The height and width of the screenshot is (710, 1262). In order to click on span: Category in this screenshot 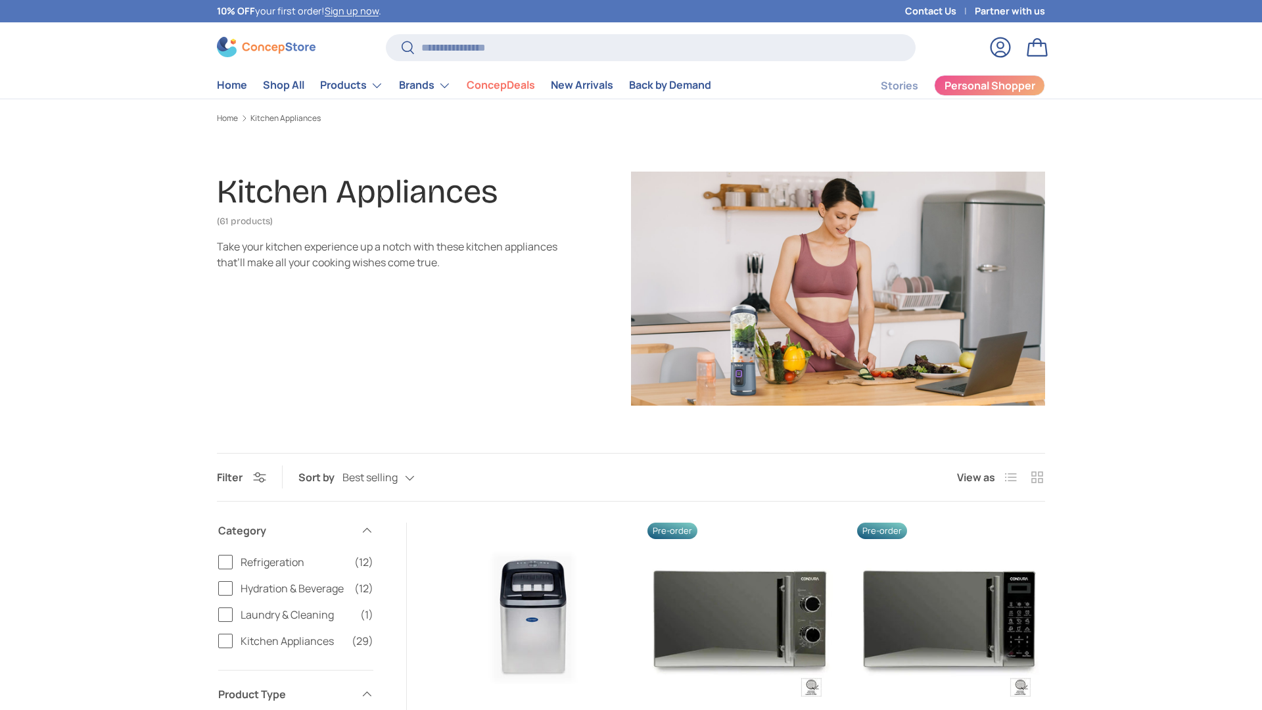, I will do `click(285, 530)`.